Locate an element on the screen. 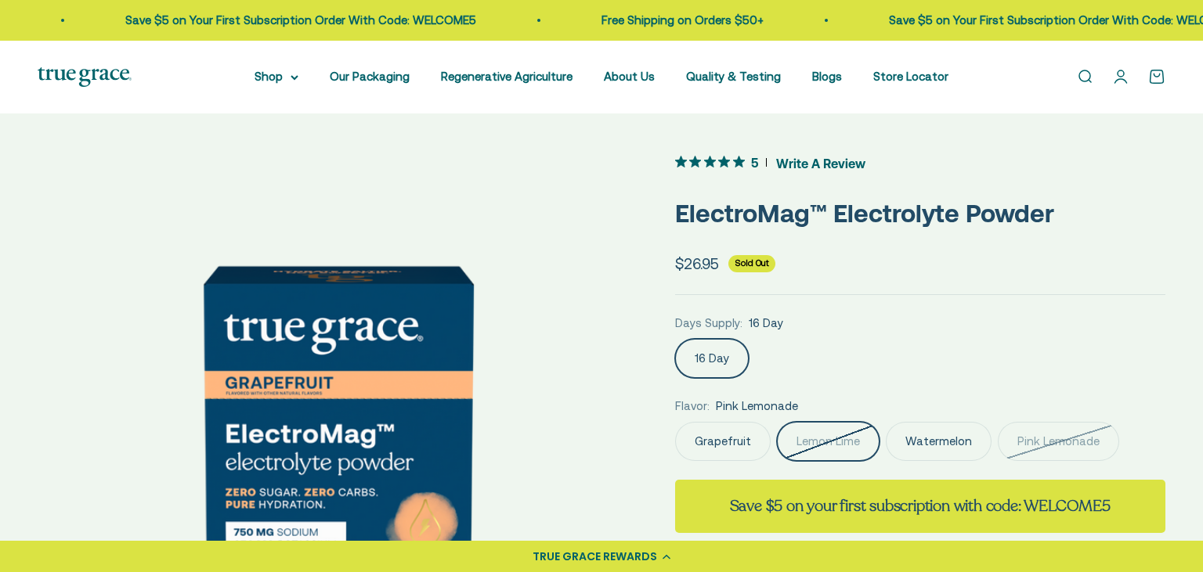  p: Save $5 on Your First Subscription Order With Code: WELCOME5 is located at coordinates (298, 20).